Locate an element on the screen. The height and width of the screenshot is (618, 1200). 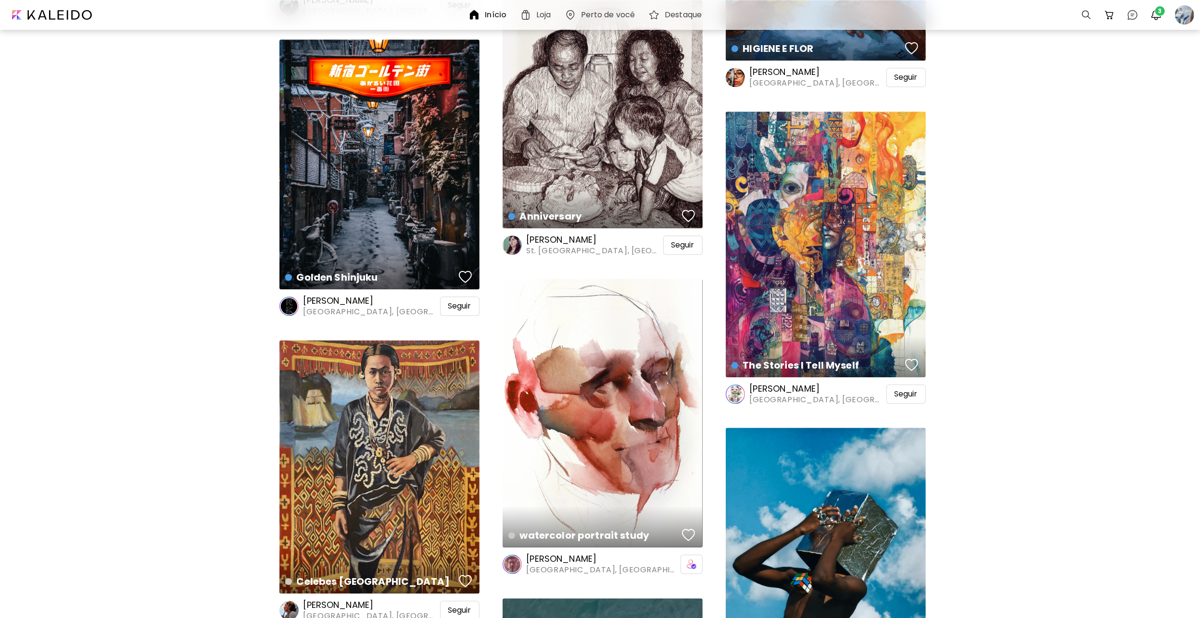
a: Loja is located at coordinates (537, 15).